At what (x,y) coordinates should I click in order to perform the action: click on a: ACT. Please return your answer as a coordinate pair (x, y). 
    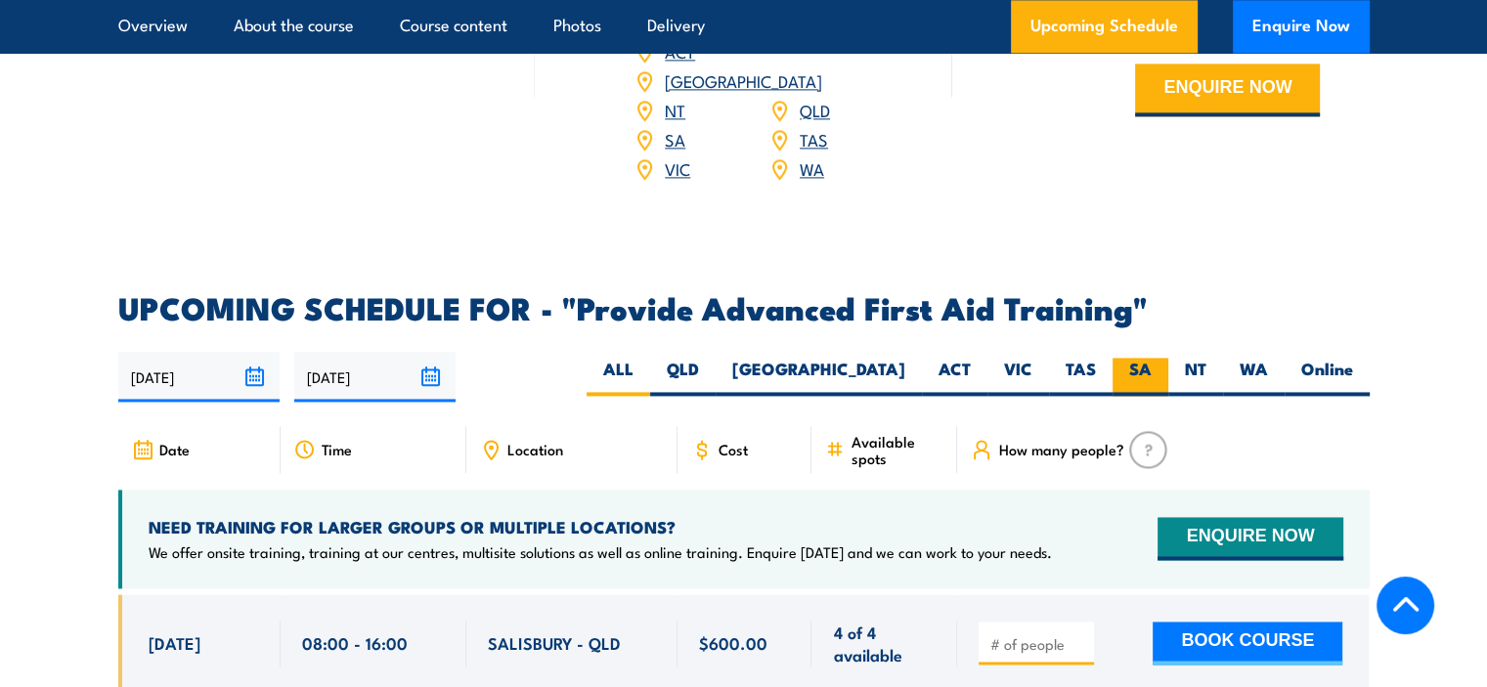
    Looking at the image, I should click on (679, 51).